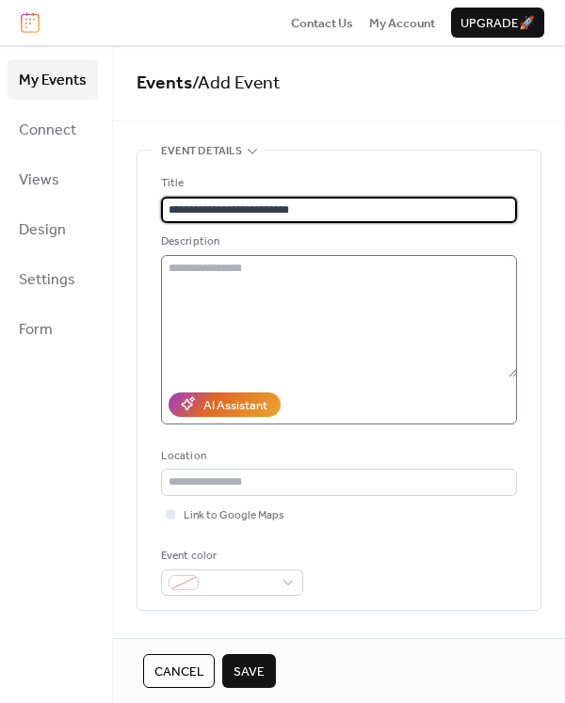  What do you see at coordinates (53, 229) in the screenshot?
I see `a: Design` at bounding box center [53, 229].